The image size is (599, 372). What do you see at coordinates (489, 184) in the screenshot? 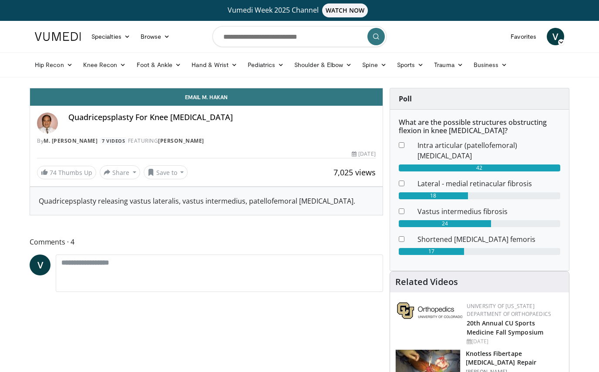
I see `dd: Lateral - medial retinacular fibrosis` at bounding box center [489, 184].